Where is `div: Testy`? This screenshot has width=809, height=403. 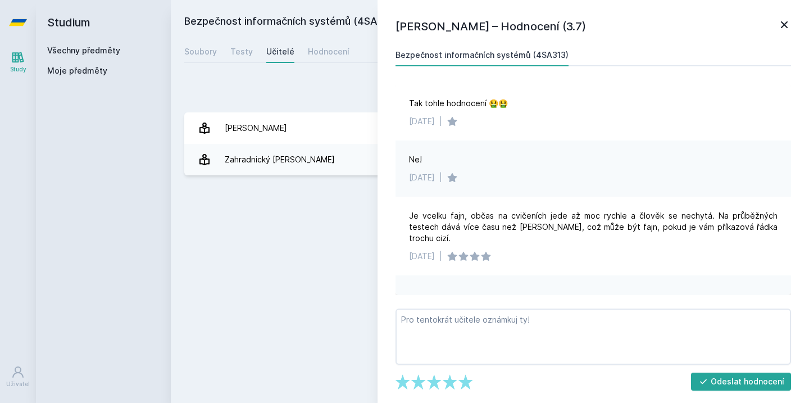 div: Testy is located at coordinates (242, 52).